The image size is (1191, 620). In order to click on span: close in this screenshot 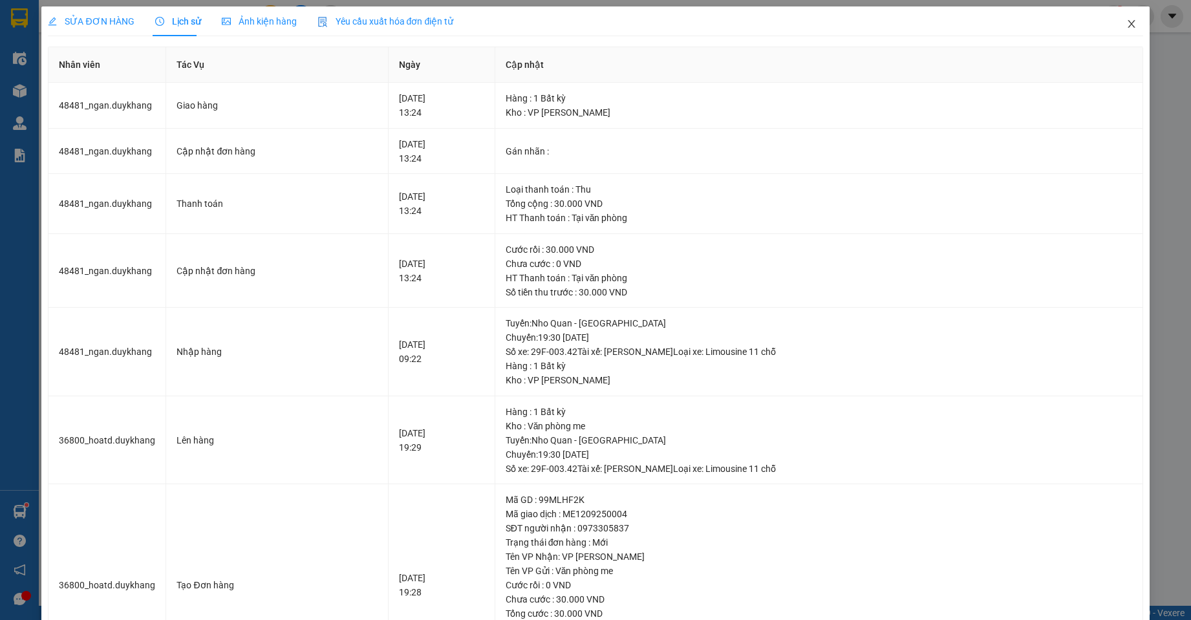, I will do `click(1132, 24)`.